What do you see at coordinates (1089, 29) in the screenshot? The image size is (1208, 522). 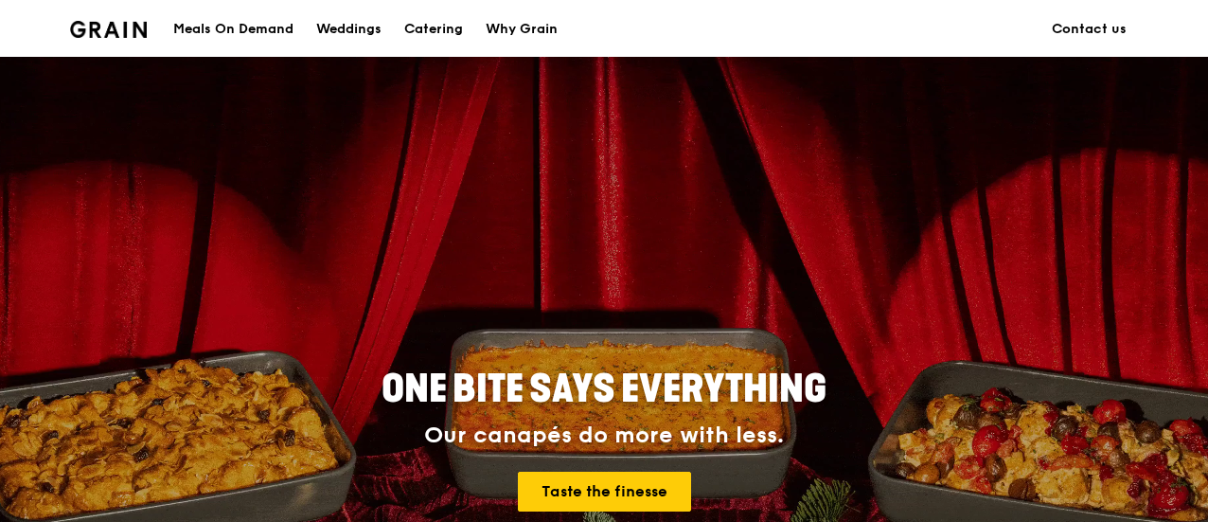 I see `a: Contact us` at bounding box center [1089, 29].